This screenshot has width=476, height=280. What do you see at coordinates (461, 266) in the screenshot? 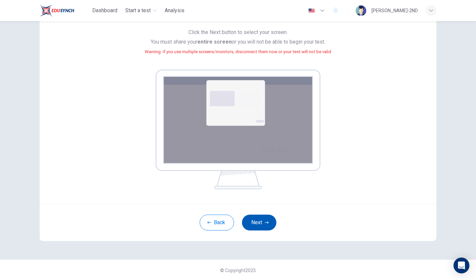
I see `div: Open Intercom Messenger` at bounding box center [461, 266].